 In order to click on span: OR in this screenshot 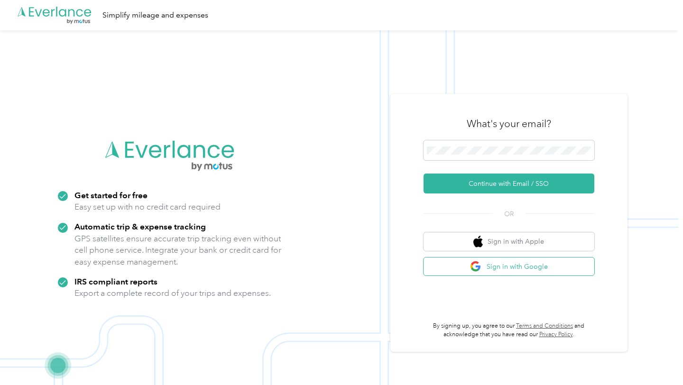, I will do `click(509, 214)`.